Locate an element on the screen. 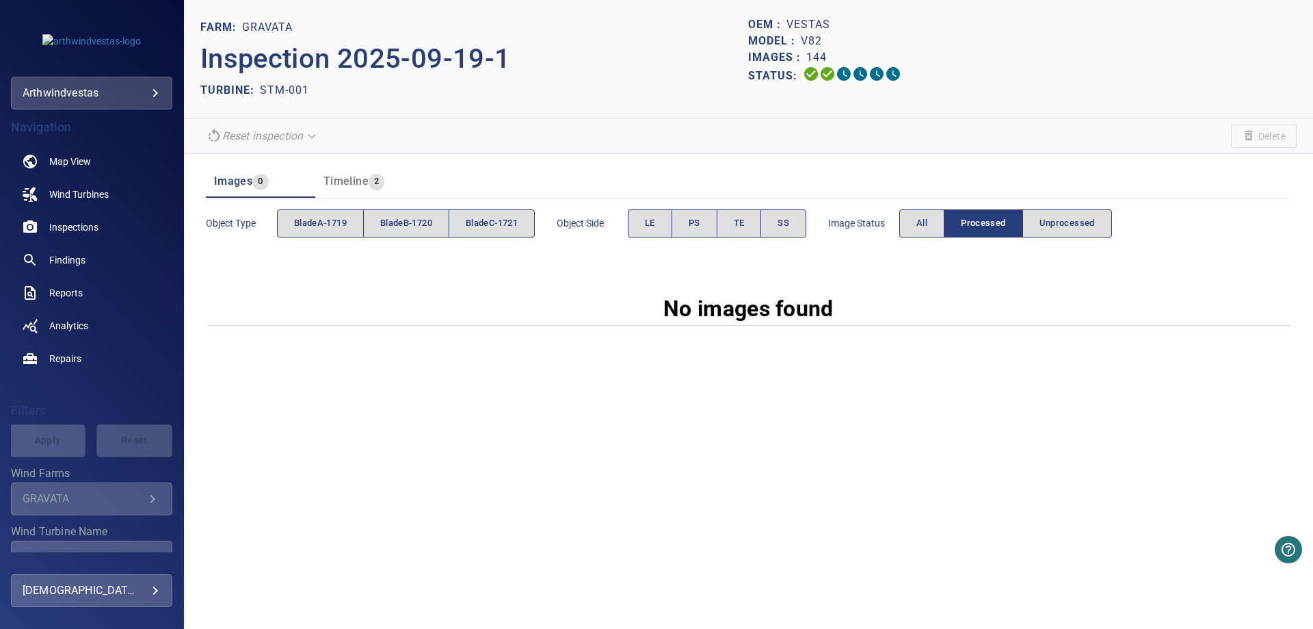  button: PS is located at coordinates (694, 223).